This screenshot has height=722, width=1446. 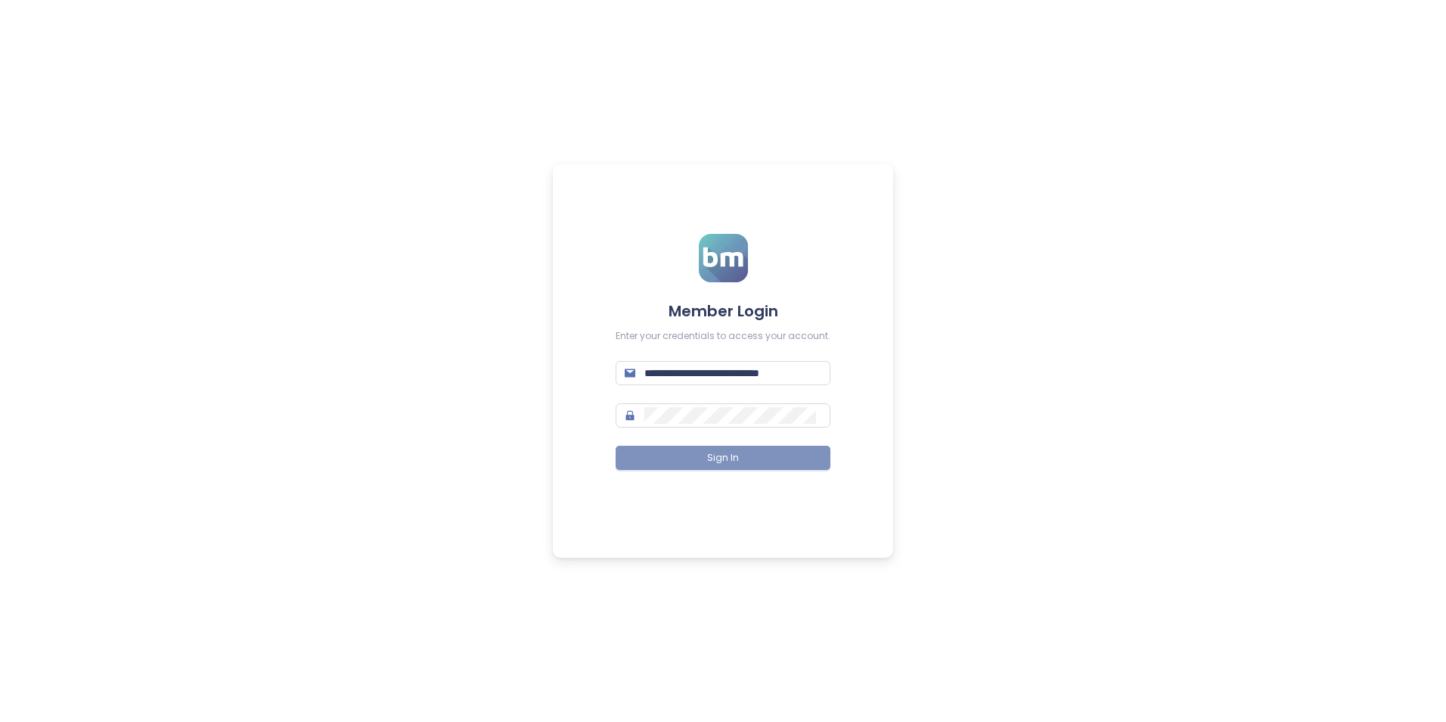 I want to click on button: Sign In, so click(x=723, y=458).